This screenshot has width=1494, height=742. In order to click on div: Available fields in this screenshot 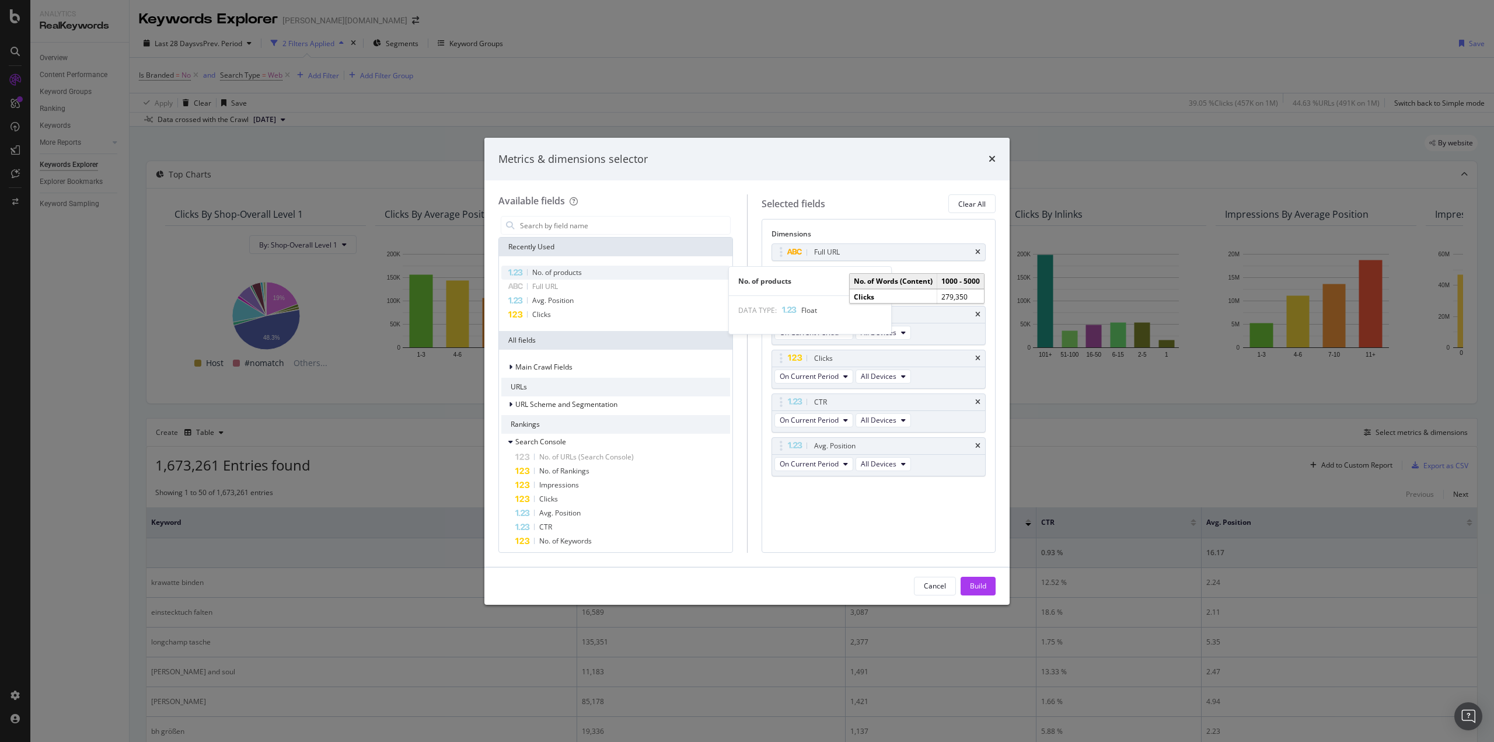, I will do `click(532, 201)`.